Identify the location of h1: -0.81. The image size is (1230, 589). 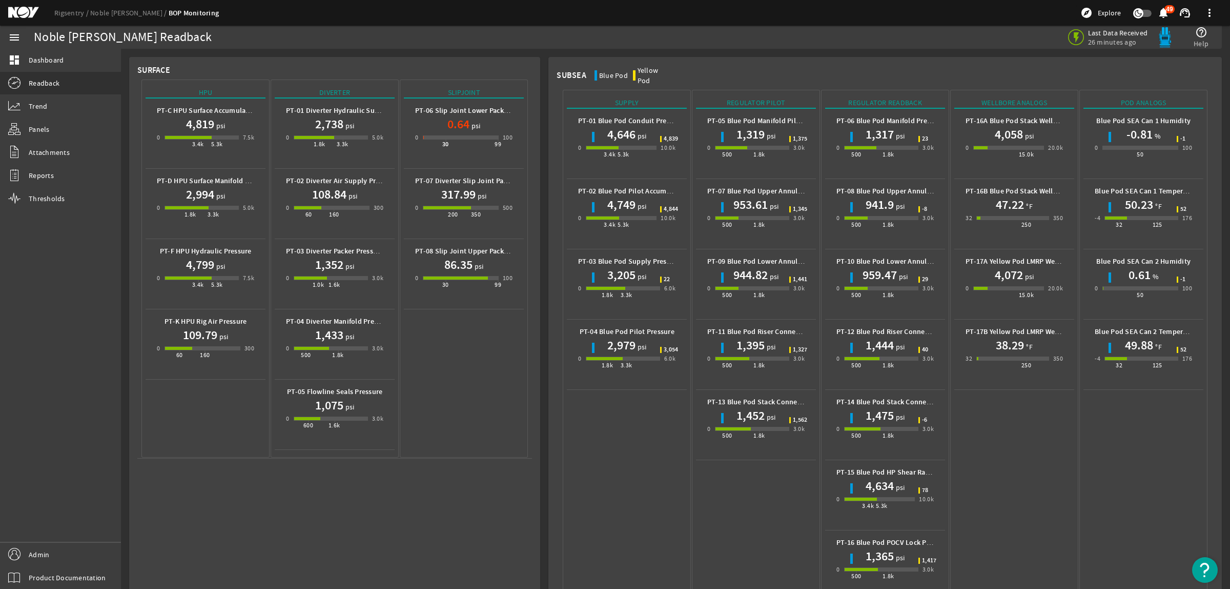
(1140, 134).